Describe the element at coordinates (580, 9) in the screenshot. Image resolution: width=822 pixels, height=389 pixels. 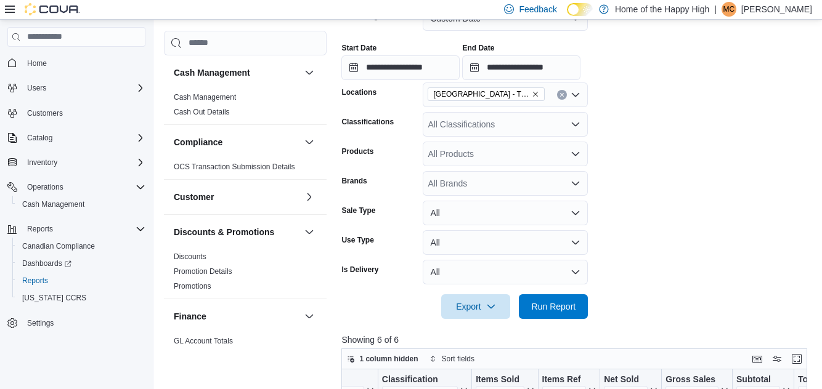
I see `input: Dark Mode` at that location.